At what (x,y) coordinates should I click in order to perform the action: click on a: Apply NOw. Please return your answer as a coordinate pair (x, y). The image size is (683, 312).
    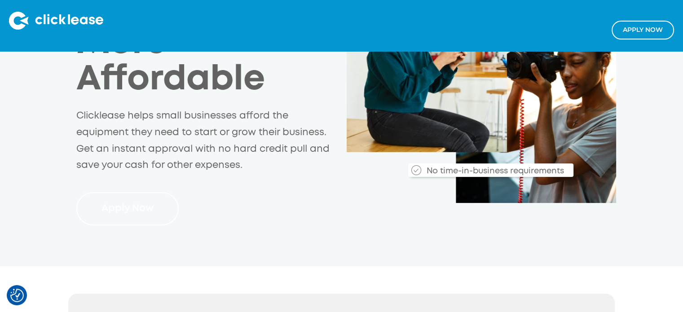
    Looking at the image, I should click on (643, 30).